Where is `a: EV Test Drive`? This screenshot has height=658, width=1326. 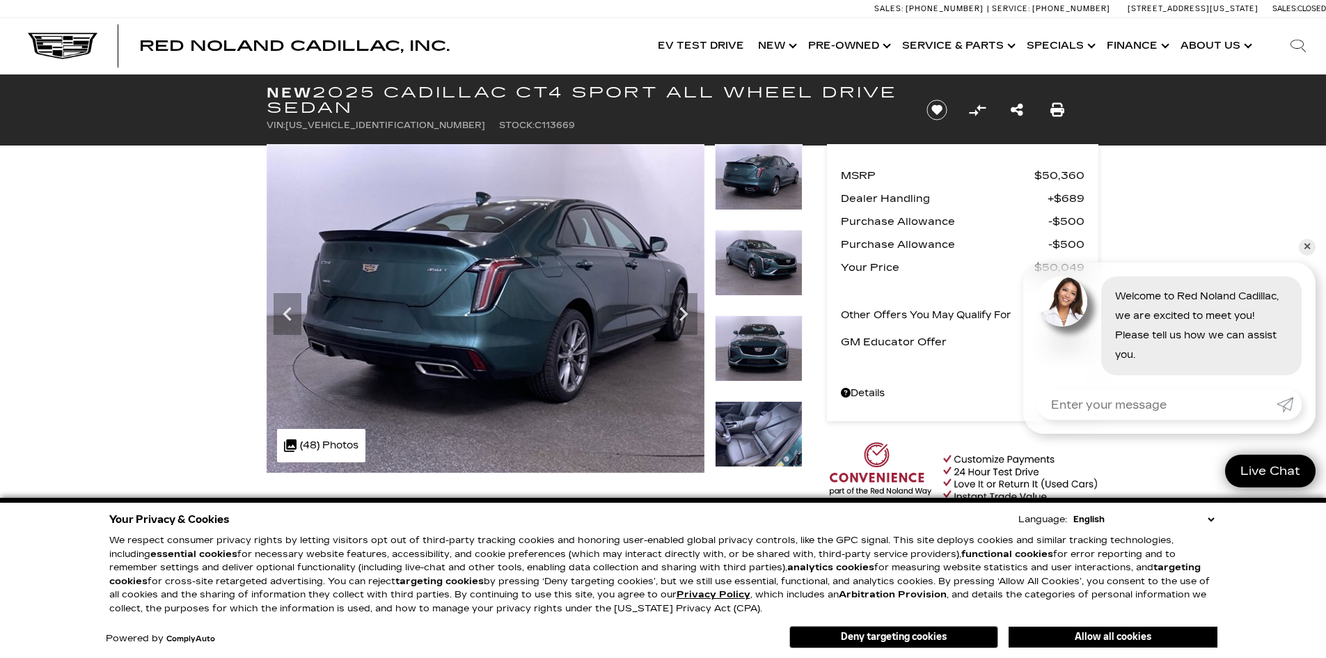 a: EV Test Drive is located at coordinates (701, 46).